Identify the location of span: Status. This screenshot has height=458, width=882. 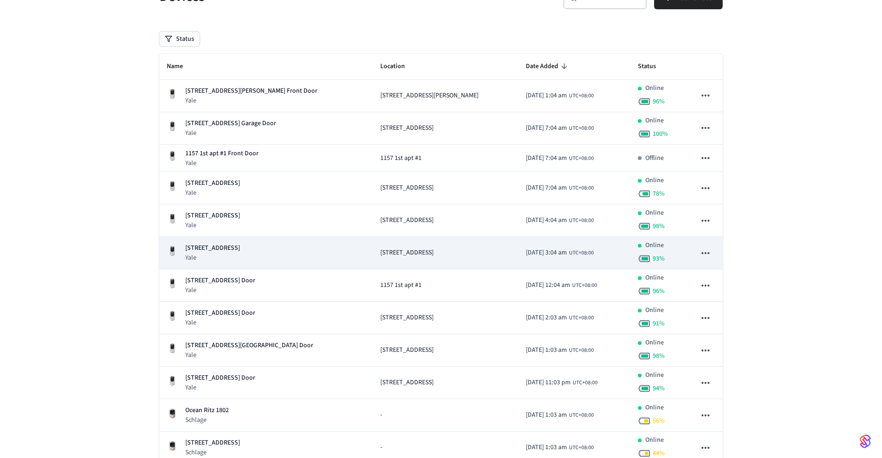
(653, 66).